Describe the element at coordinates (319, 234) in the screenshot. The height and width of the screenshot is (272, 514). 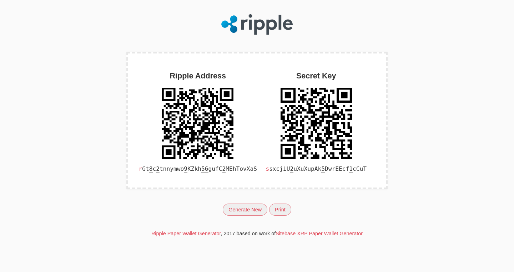
I see `a: Sitebase XRP Paper Wallet Generator` at that location.